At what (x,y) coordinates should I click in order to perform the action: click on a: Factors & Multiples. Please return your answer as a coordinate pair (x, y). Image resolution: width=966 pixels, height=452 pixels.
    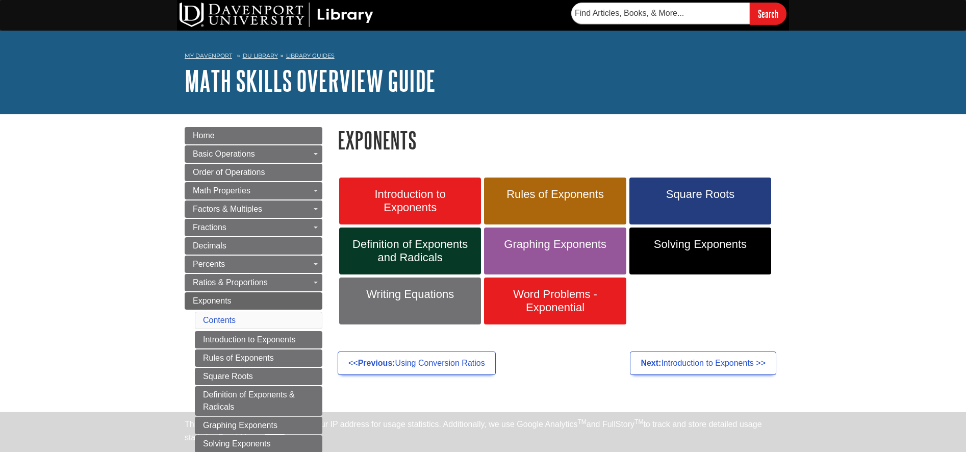
    Looking at the image, I should click on (253, 209).